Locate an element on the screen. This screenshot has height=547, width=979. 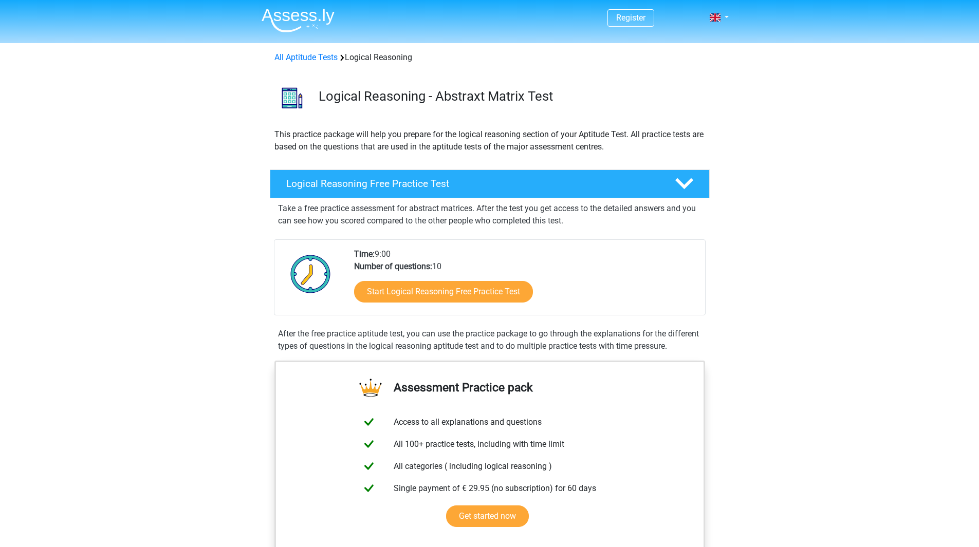
div: 9:00 10 is located at coordinates (525, 282).